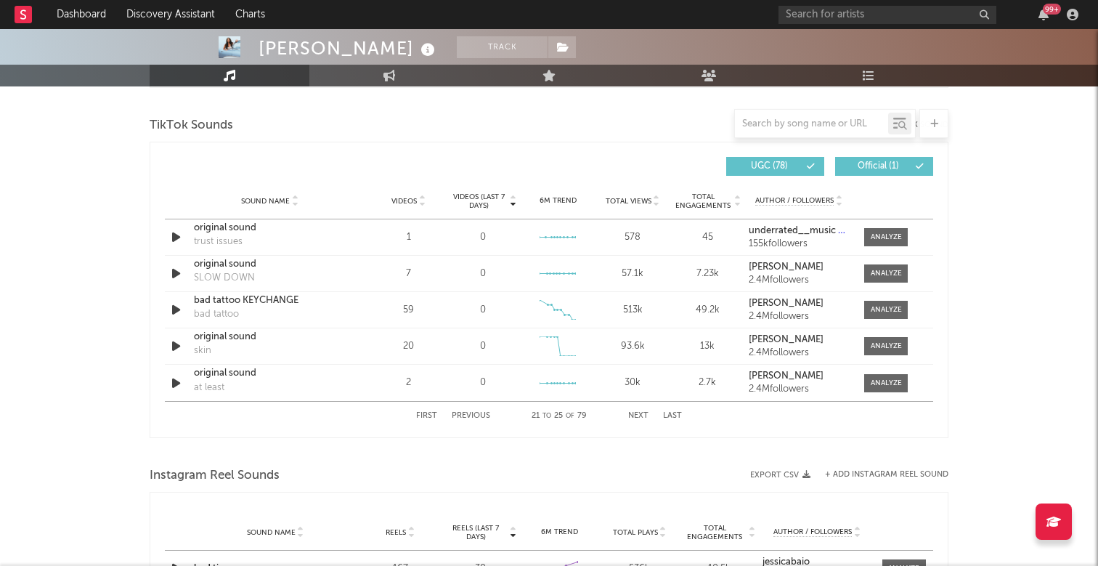 This screenshot has width=1098, height=566. I want to click on div: 7.23k, so click(708, 274).